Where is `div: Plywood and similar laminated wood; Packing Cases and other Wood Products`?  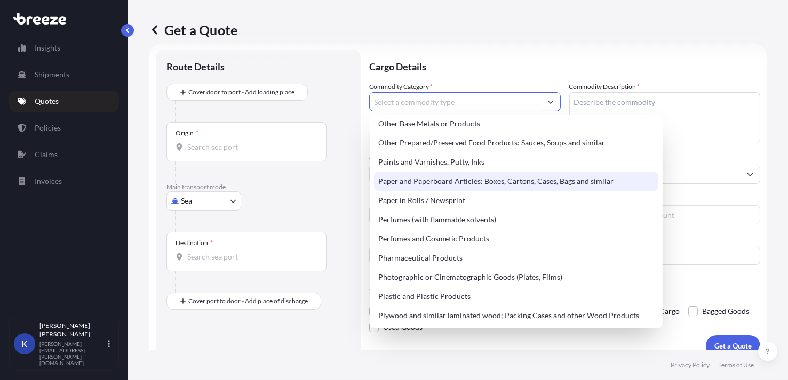 div: Plywood and similar laminated wood; Packing Cases and other Wood Products is located at coordinates (516, 316).